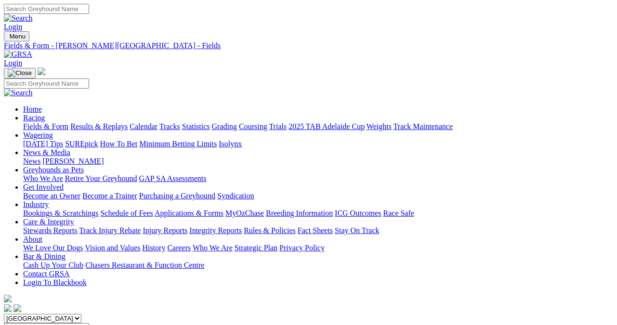 The height and width of the screenshot is (325, 617). Describe the element at coordinates (318, 231) in the screenshot. I see `div: Care & Integrity` at that location.